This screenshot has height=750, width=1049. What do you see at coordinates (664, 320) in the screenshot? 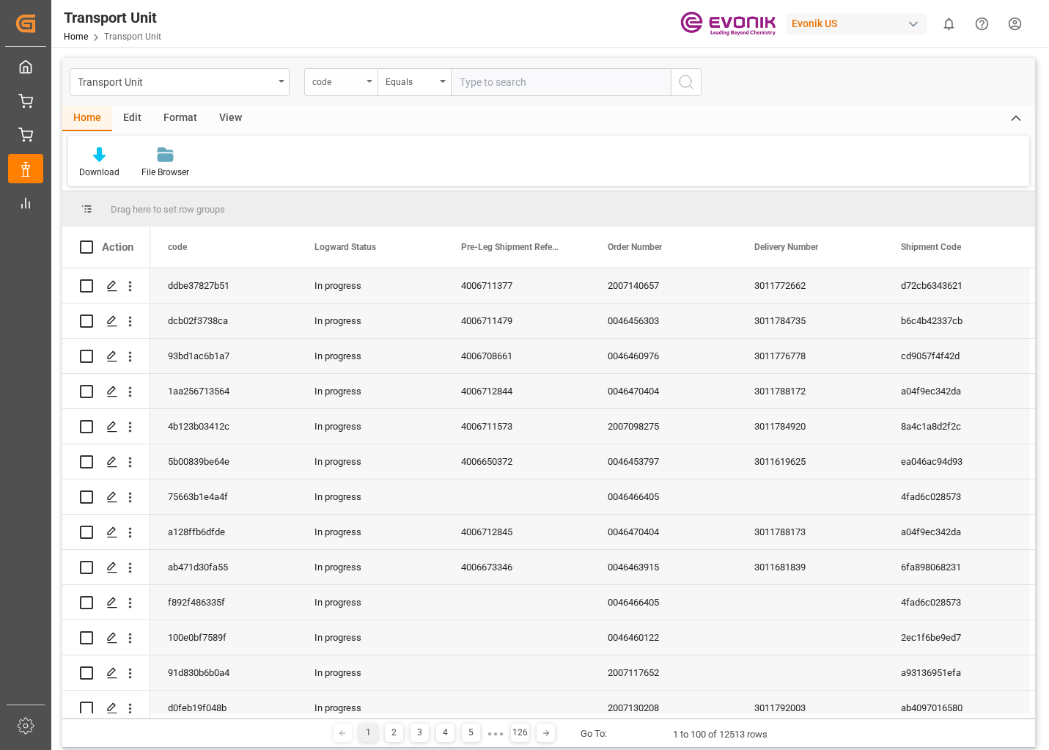
I see `div: 0046456303` at bounding box center [664, 320].